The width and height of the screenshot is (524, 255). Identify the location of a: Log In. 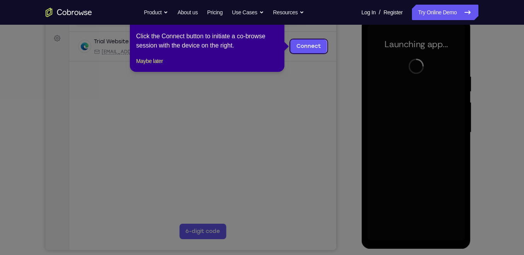
(368, 12).